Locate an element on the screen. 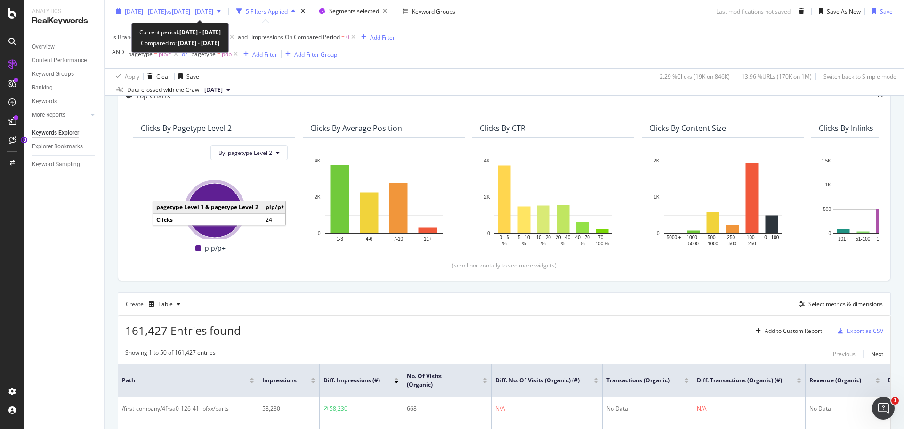 The height and width of the screenshot is (429, 904). button: Segments selected is located at coordinates (352, 11).